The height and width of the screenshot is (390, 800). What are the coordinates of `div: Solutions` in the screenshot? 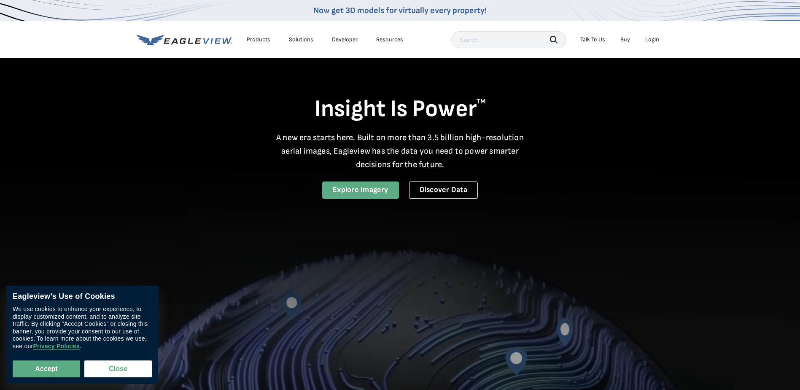 It's located at (301, 40).